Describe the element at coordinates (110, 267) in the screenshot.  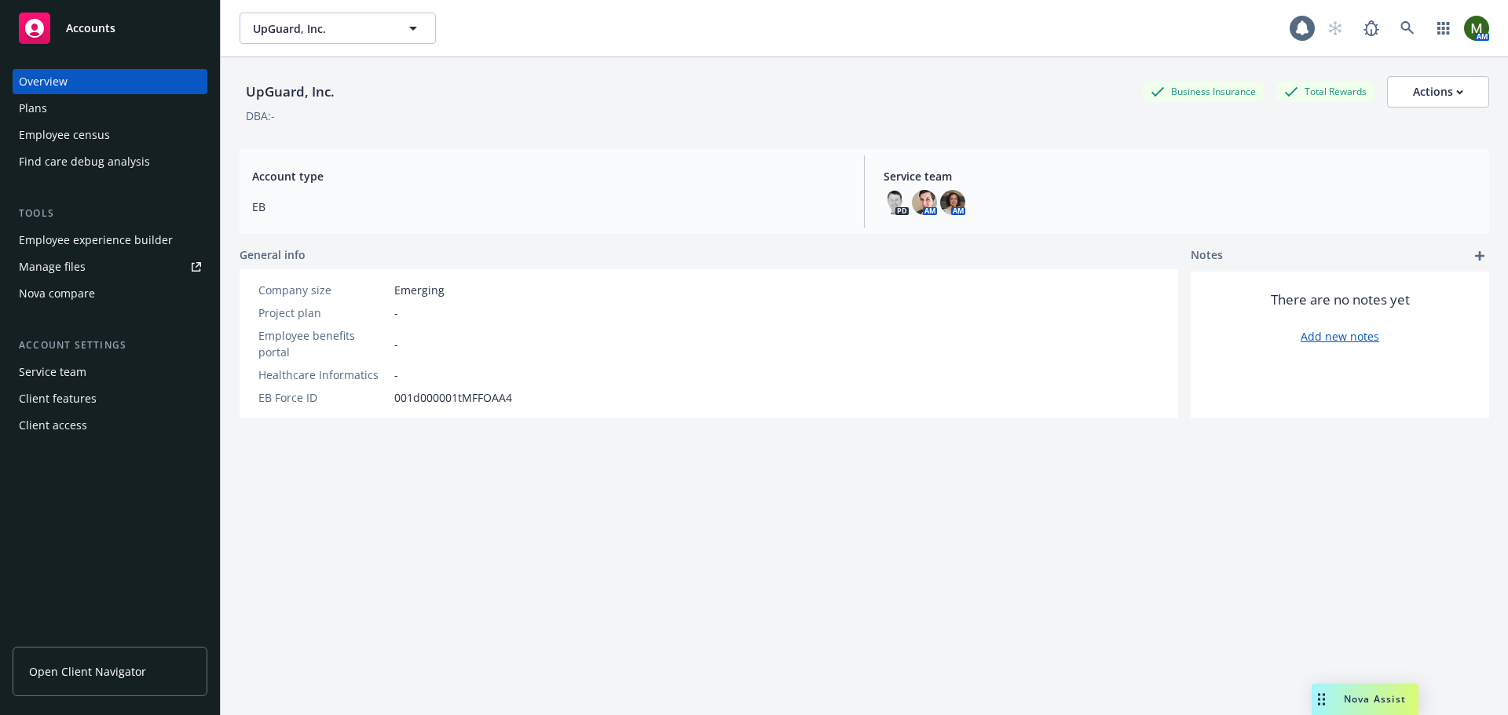
I see `a: Manage files` at that location.